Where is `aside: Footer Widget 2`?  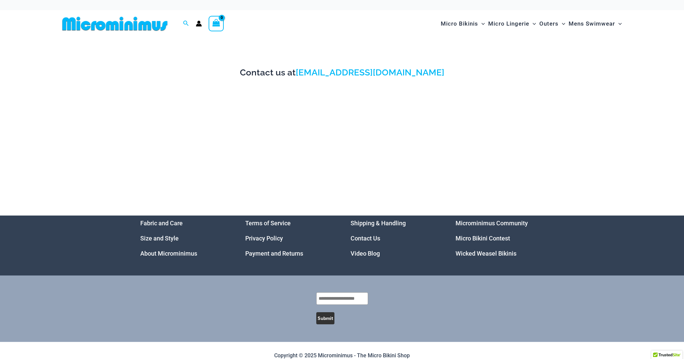 aside: Footer Widget 2 is located at coordinates (289, 238).